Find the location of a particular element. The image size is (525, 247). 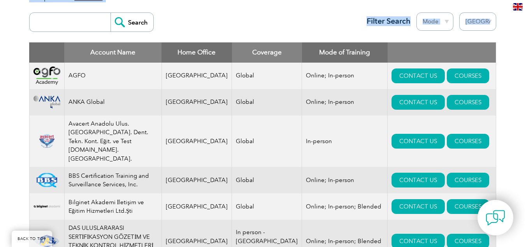

th: Account Name: activate to sort column descending is located at coordinates (113, 53).